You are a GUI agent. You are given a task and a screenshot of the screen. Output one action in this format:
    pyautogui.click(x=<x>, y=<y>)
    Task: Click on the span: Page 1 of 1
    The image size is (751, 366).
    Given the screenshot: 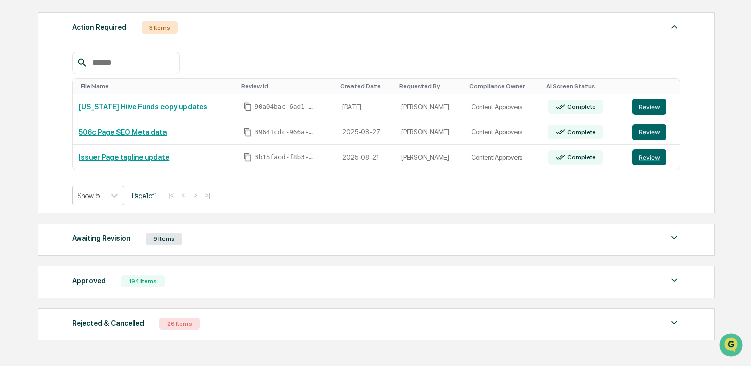 What is the action you would take?
    pyautogui.click(x=145, y=196)
    